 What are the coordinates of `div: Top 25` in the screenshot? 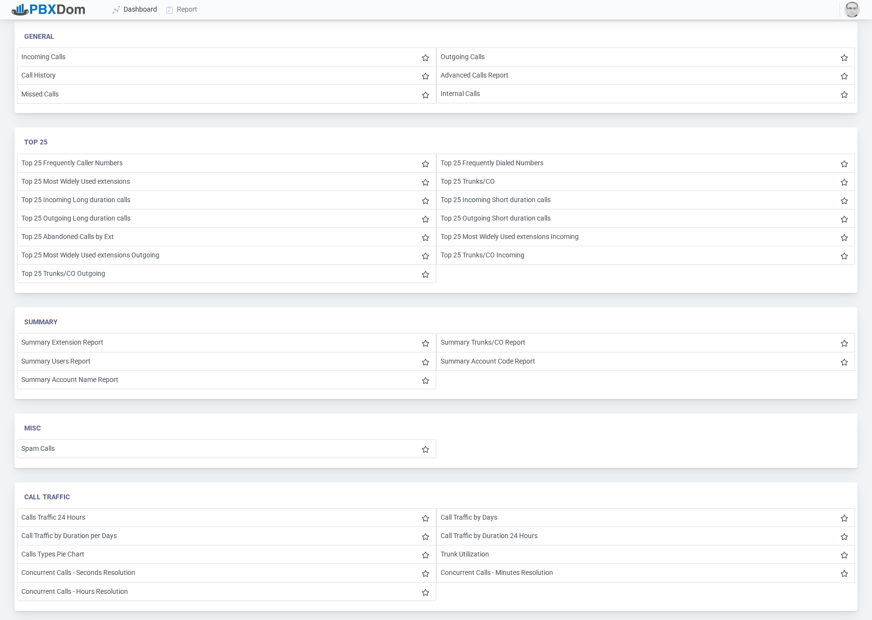 It's located at (436, 142).